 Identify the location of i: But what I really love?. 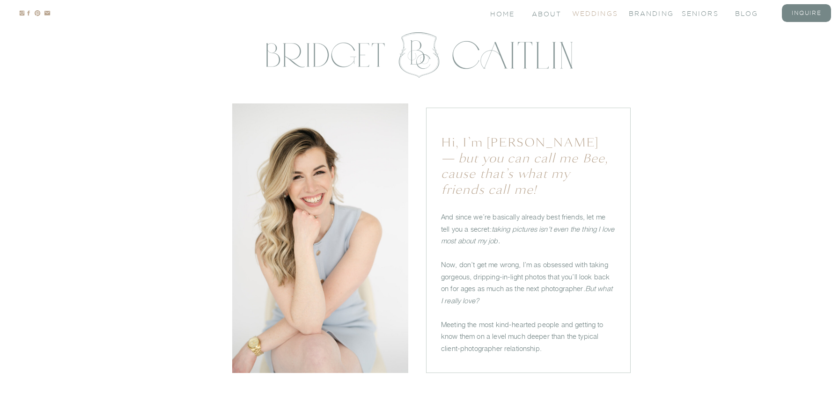
(527, 294).